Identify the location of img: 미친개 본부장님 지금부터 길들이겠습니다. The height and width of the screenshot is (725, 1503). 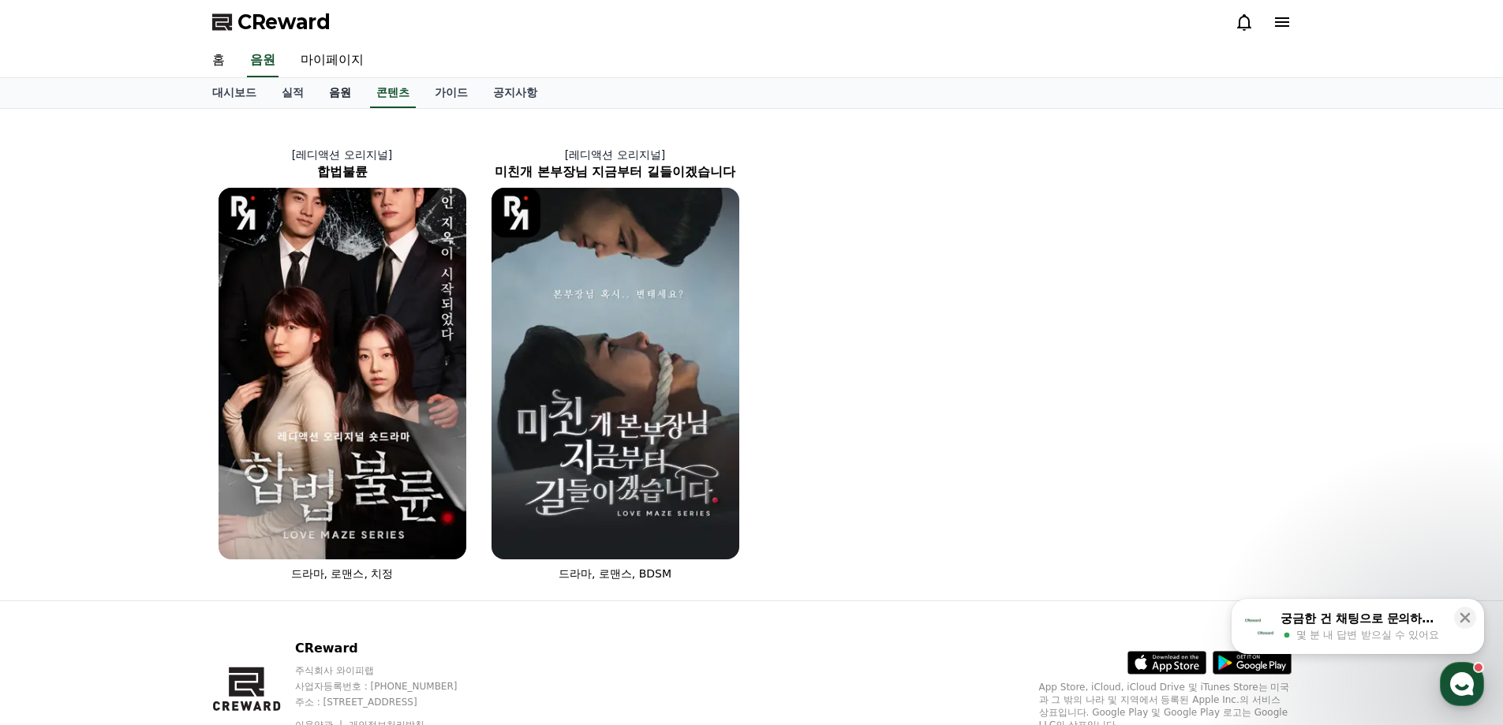
(615, 373).